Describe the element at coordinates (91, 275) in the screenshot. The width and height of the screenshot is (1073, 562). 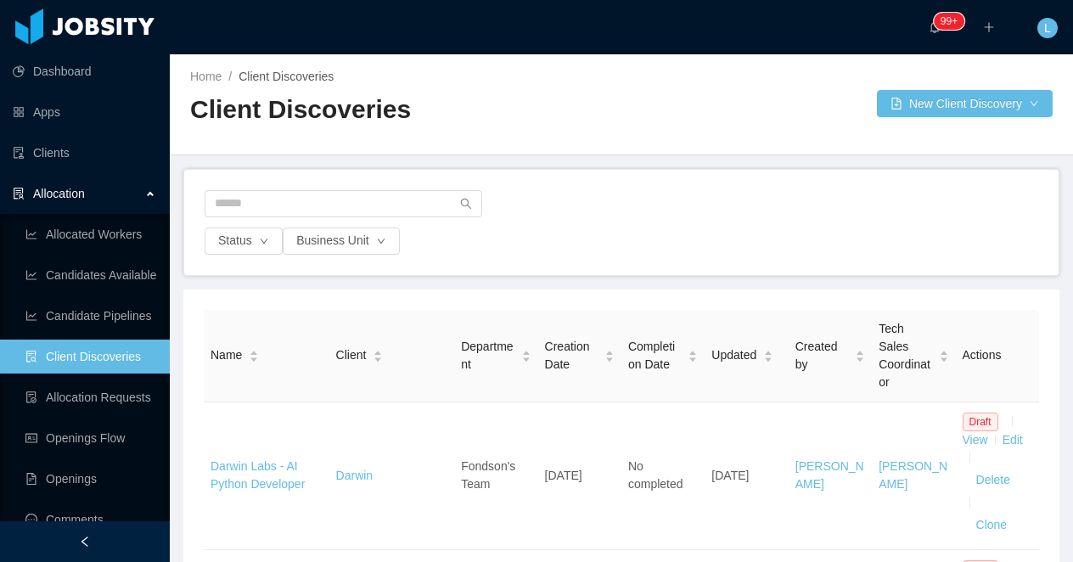
I see `a: icon: line-chartCandidates Available` at that location.